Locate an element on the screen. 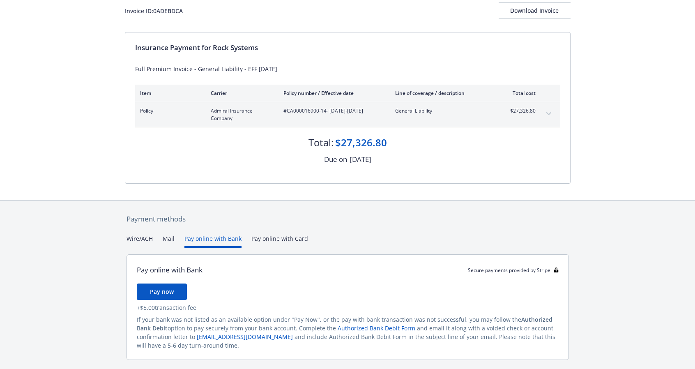  div: If your bank was not listed as an available option under "Pay Now", or the pay with bank transact... is located at coordinates (347, 332).